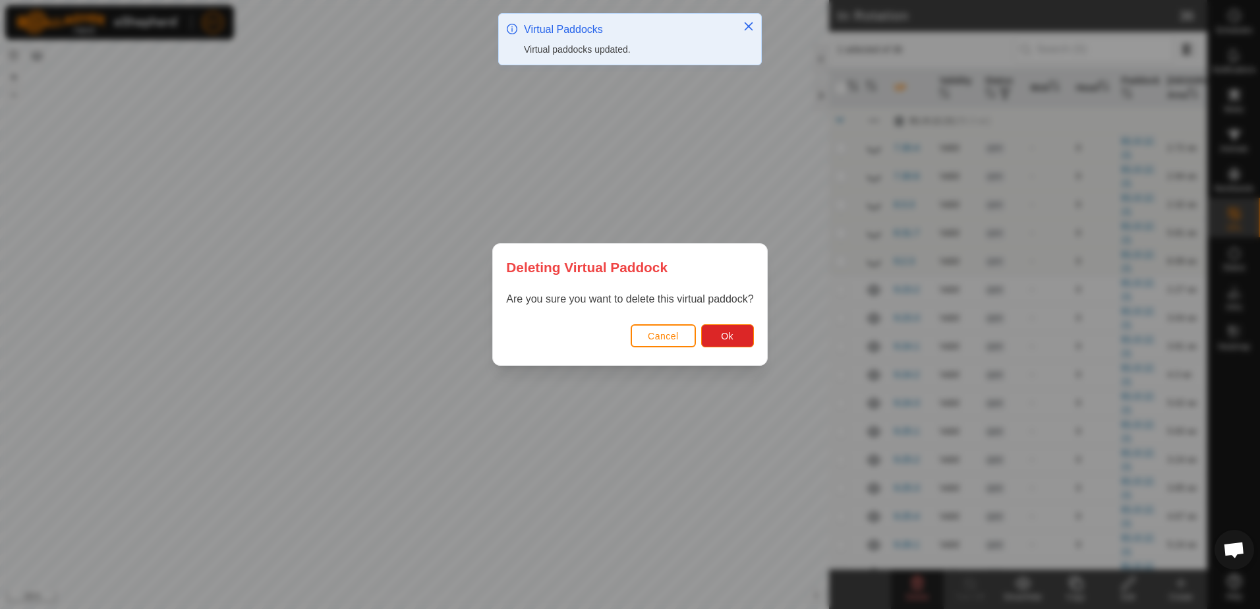 This screenshot has height=609, width=1260. What do you see at coordinates (627, 49) in the screenshot?
I see `div: Virtual paddocks updated.` at bounding box center [627, 49].